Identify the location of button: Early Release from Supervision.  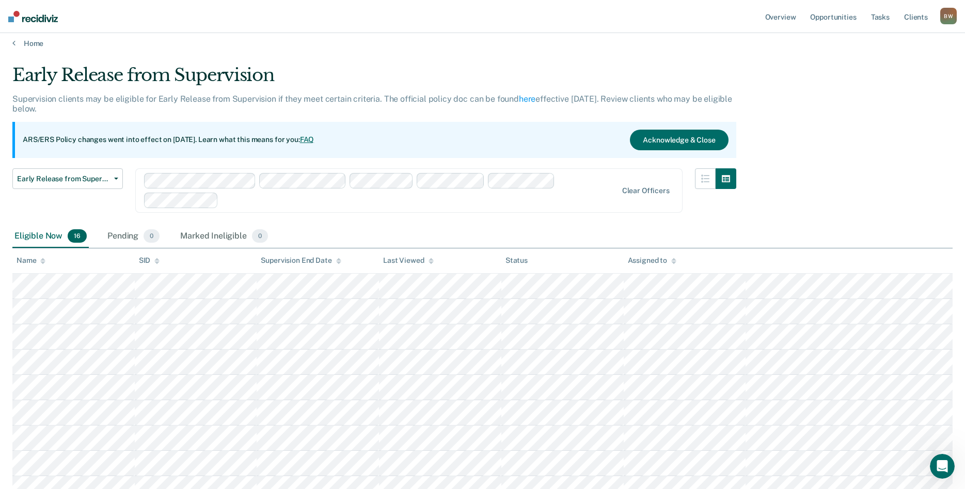
(68, 179).